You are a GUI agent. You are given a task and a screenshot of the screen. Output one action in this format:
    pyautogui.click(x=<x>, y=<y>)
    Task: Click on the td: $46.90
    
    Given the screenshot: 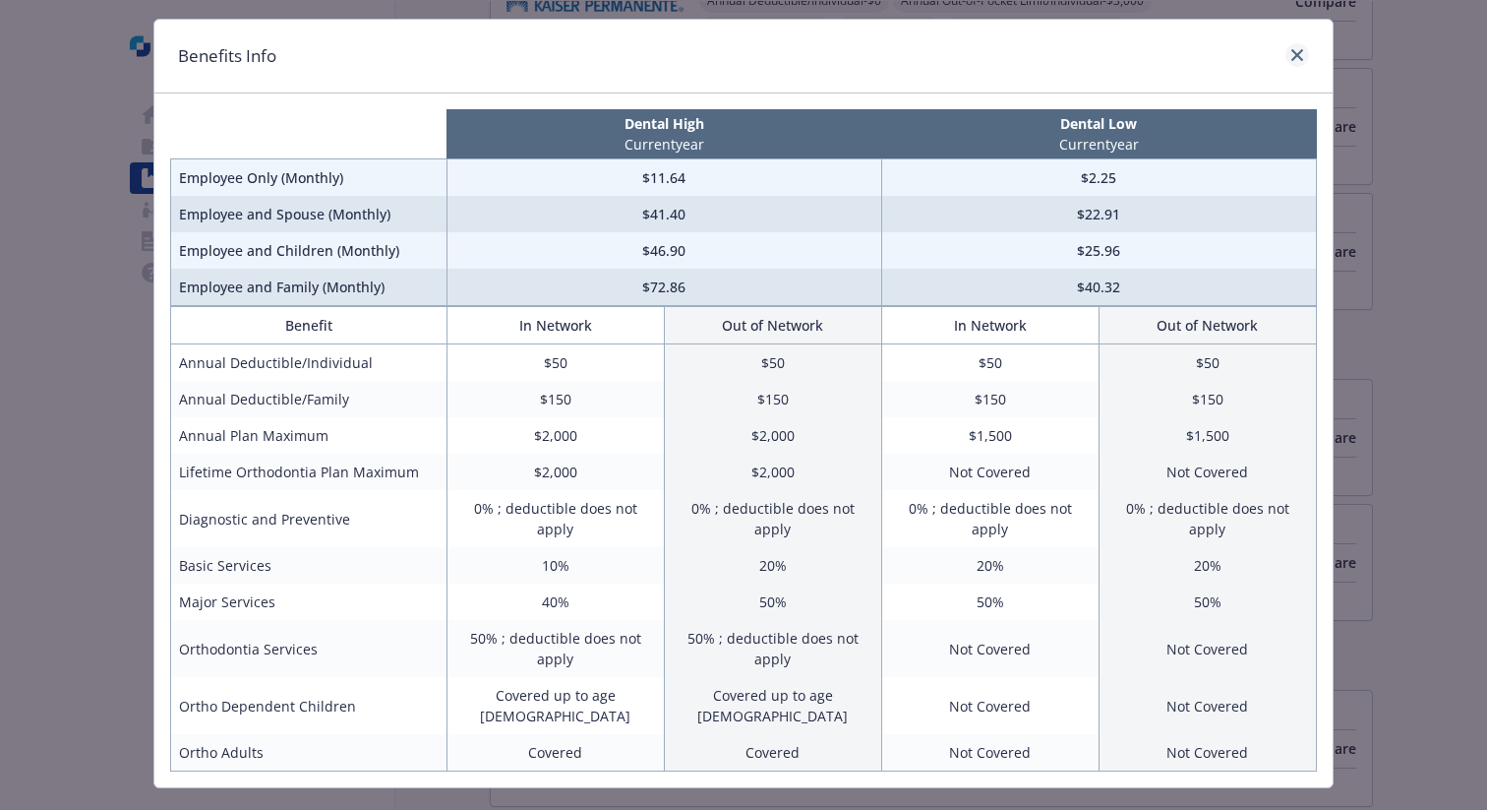 What is the action you would take?
    pyautogui.click(x=664, y=250)
    